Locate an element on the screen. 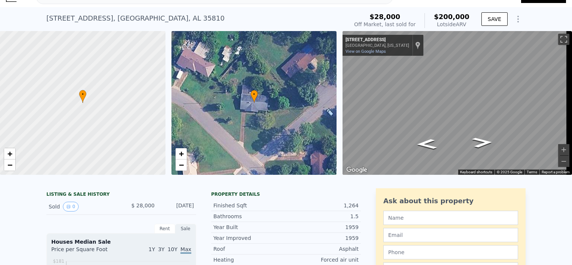 The height and width of the screenshot is (265, 572). span: $ 28,000 is located at coordinates (143, 206).